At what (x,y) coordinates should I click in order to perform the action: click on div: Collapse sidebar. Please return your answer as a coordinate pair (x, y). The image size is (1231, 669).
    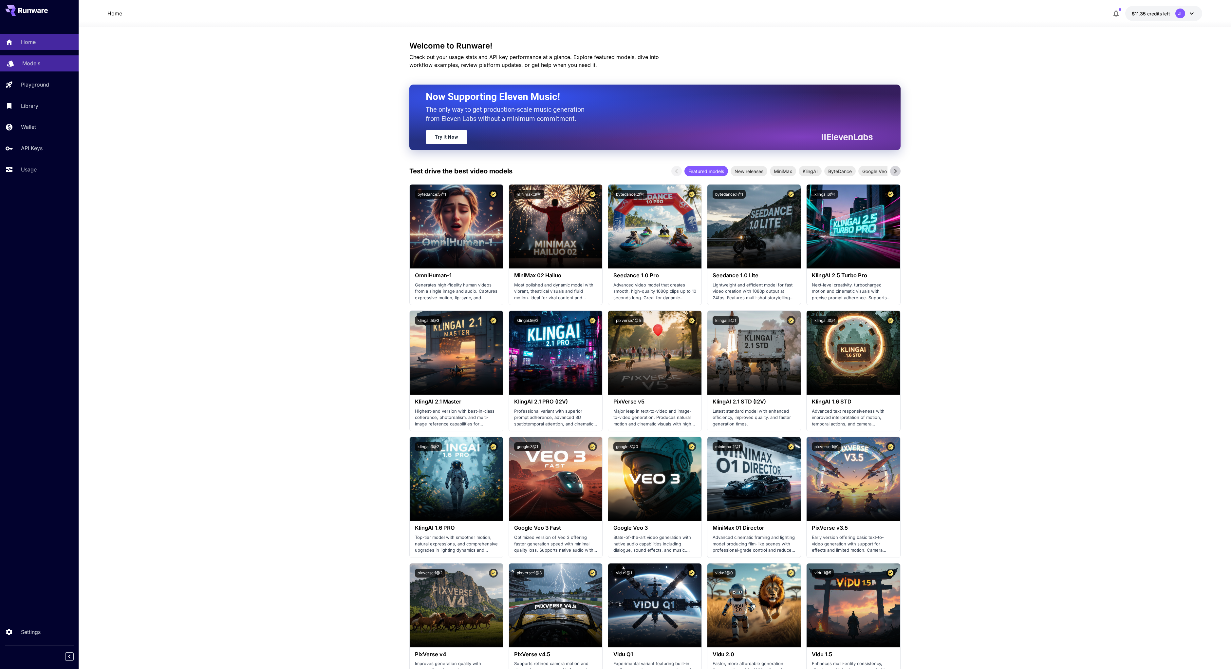
    Looking at the image, I should click on (74, 656).